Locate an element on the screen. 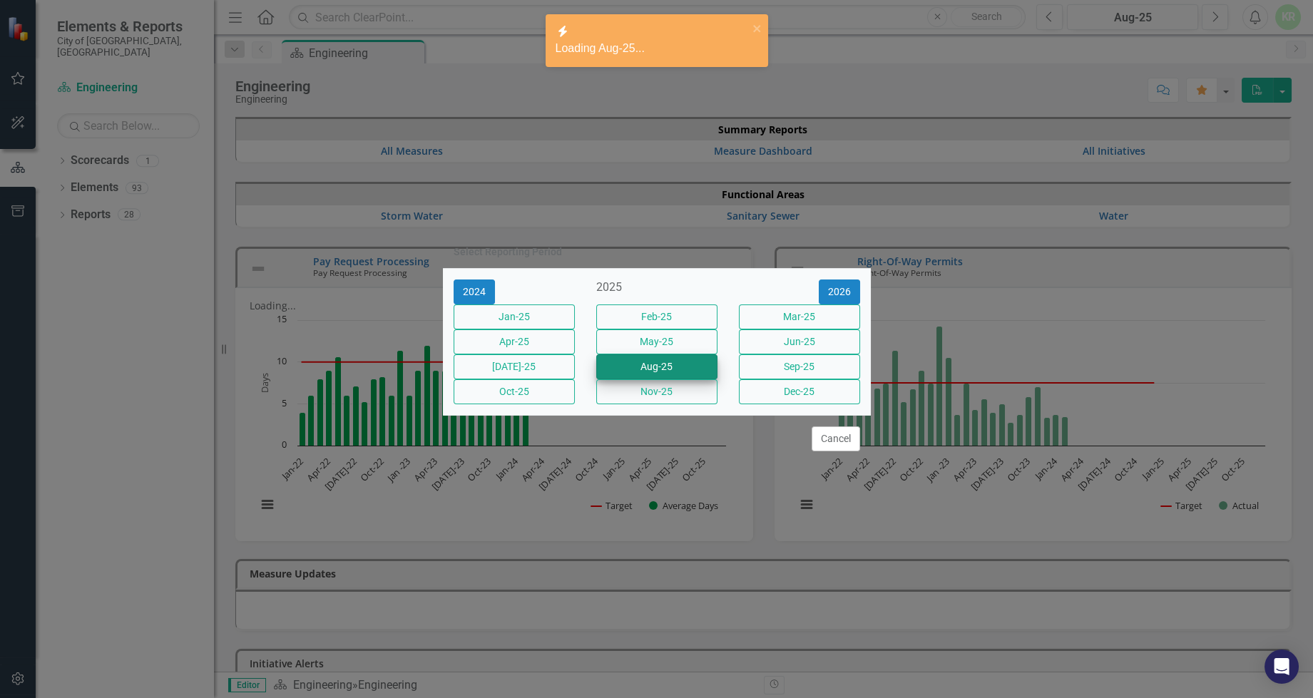 This screenshot has width=1313, height=698. div: Select Reporting Period is located at coordinates (508, 252).